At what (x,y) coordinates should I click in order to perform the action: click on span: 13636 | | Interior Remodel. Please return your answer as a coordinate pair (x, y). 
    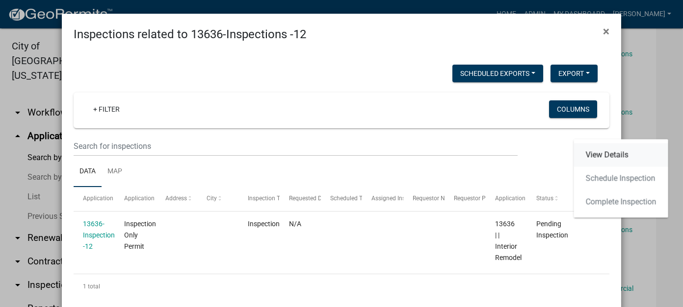
    Looking at the image, I should click on (508, 241).